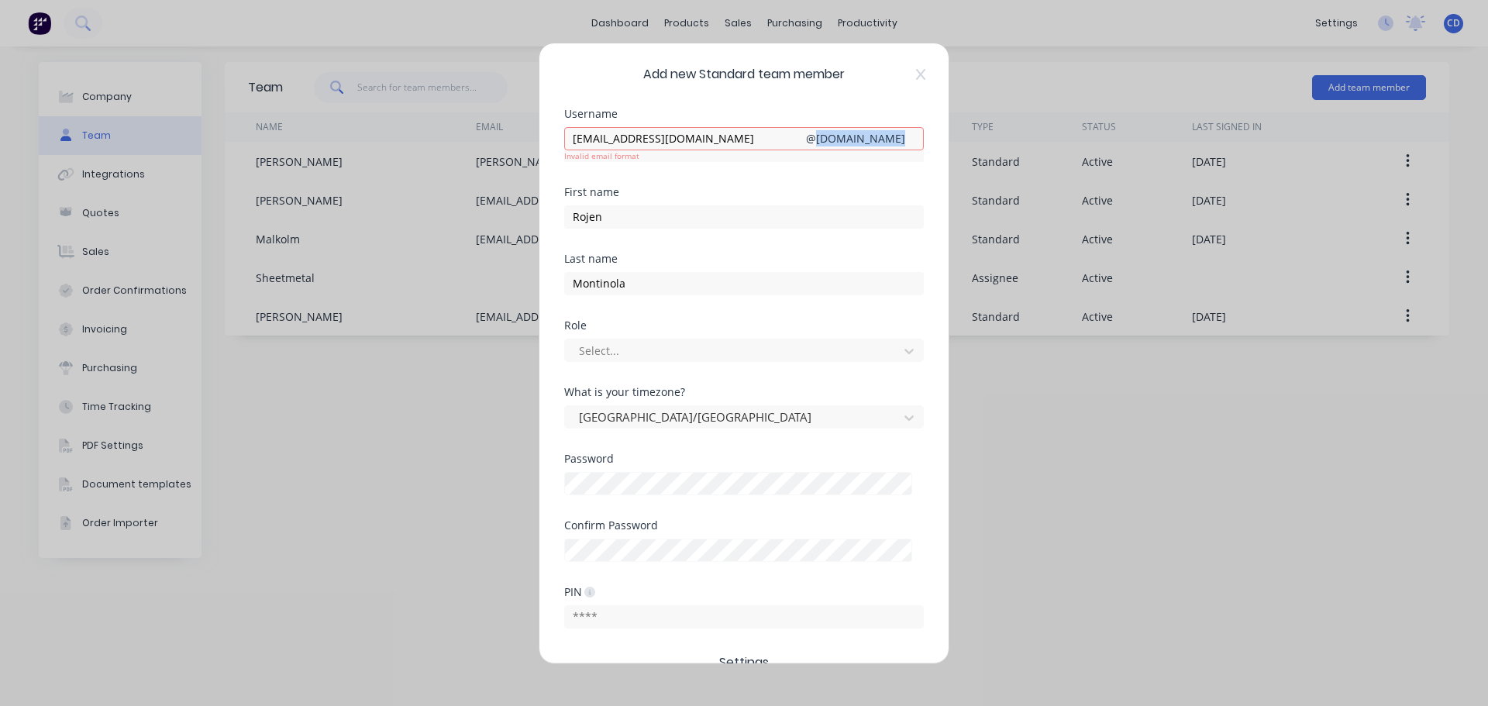 The width and height of the screenshot is (1488, 706). Describe the element at coordinates (744, 74) in the screenshot. I see `span: Add new Standard team member` at that location.